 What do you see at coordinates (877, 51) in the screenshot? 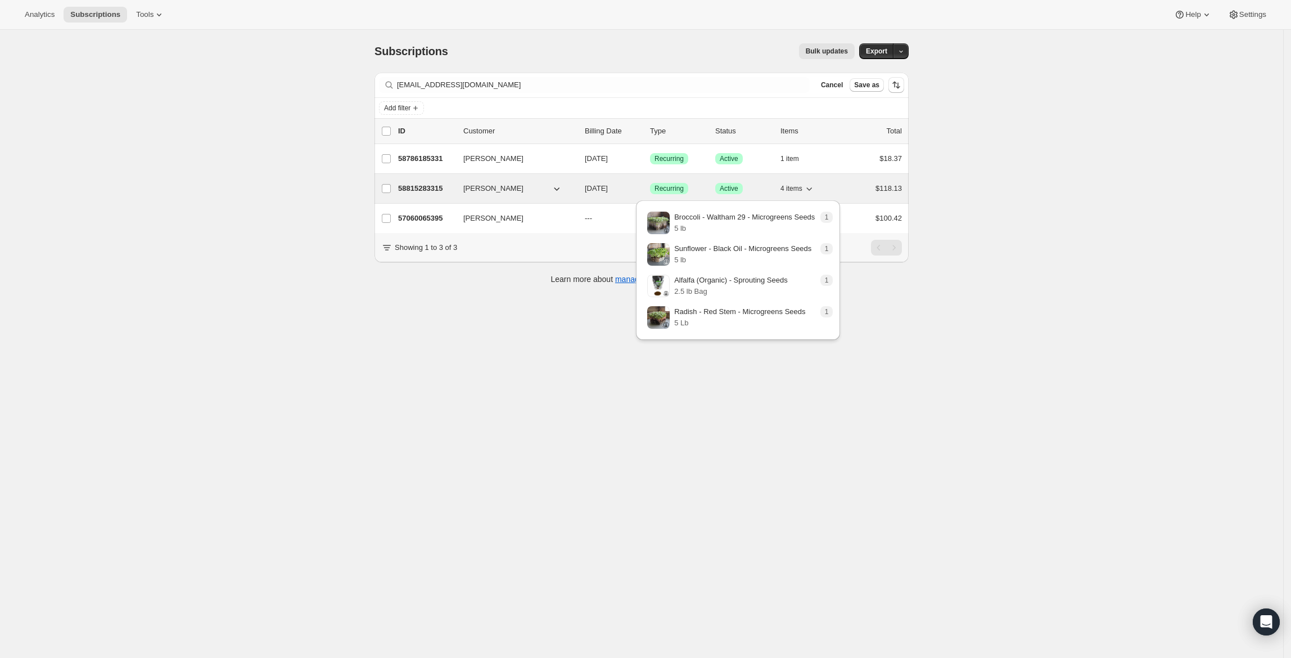
I see `span: Export` at bounding box center [877, 51].